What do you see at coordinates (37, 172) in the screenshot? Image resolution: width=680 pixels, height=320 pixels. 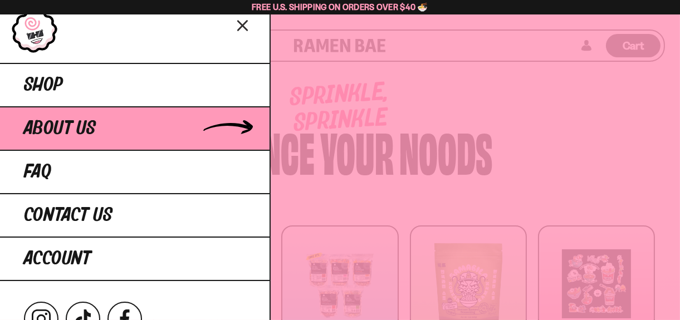 I see `span: FAQ` at bounding box center [37, 172].